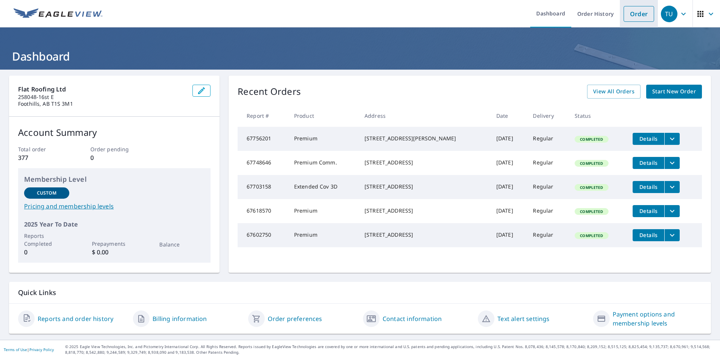 Image resolution: width=720 pixels, height=359 pixels. What do you see at coordinates (114, 179) in the screenshot?
I see `p: Membership Level` at bounding box center [114, 179].